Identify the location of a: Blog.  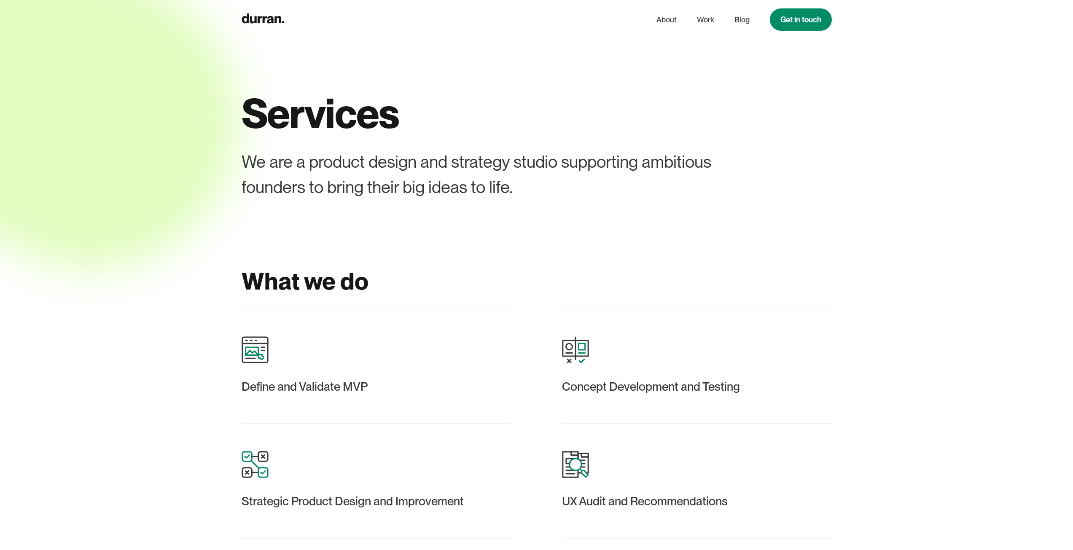
(742, 20).